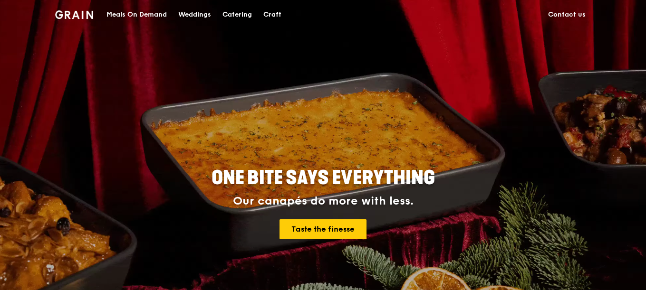 The height and width of the screenshot is (290, 646). I want to click on a: Taste the finesse, so click(323, 230).